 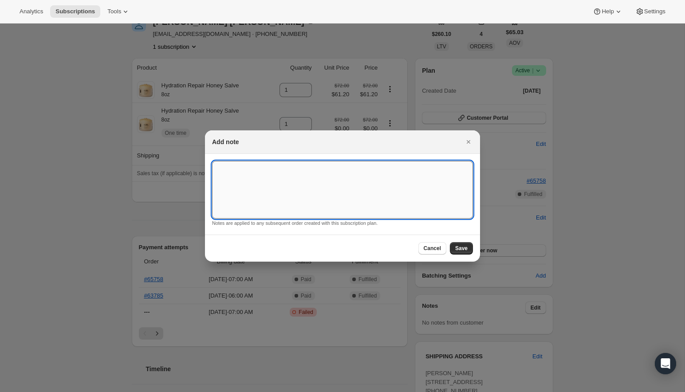 I want to click on span: Analytics, so click(x=31, y=12).